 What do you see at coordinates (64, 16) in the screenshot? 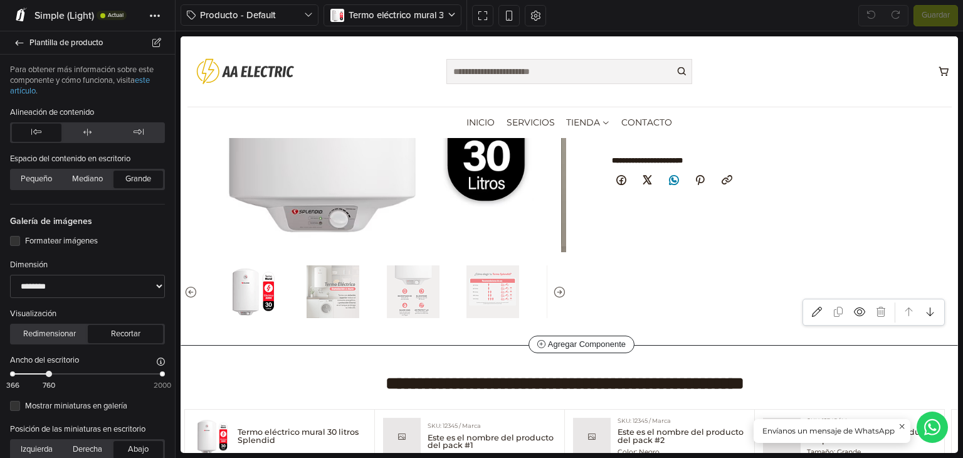
I see `span: Simple (Light)` at bounding box center [64, 16].